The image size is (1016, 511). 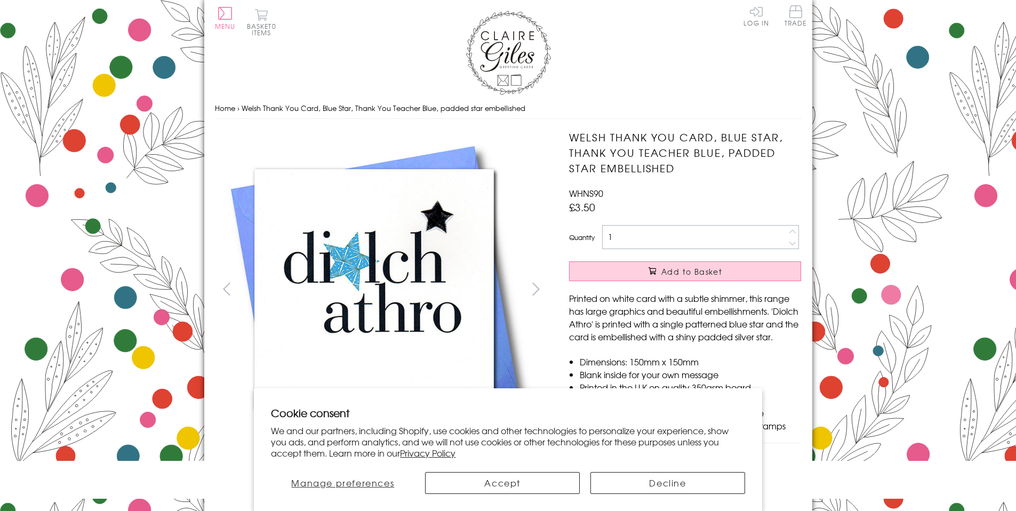 What do you see at coordinates (261, 22) in the screenshot?
I see `button: Basket0 items` at bounding box center [261, 22].